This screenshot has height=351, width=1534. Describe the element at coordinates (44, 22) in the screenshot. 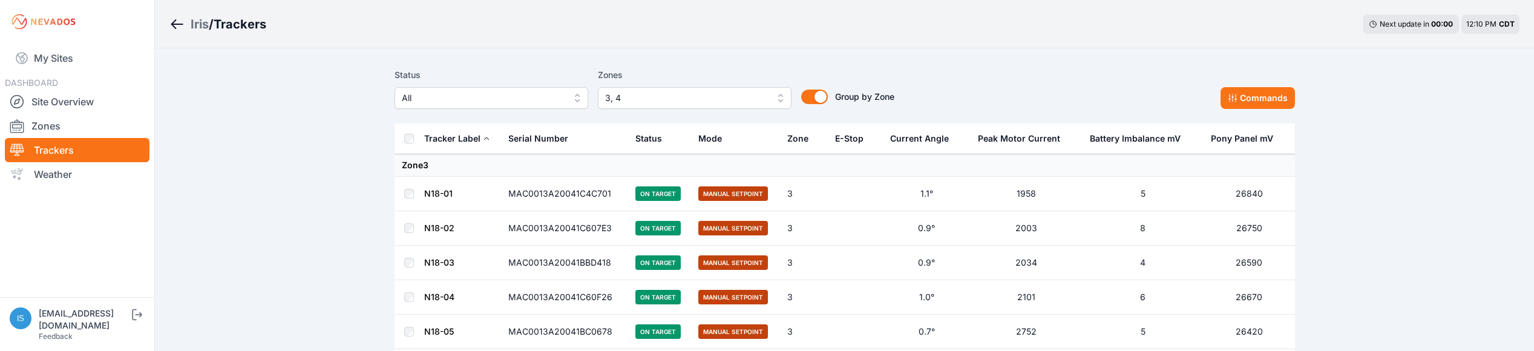

I see `img: Nevados` at that location.